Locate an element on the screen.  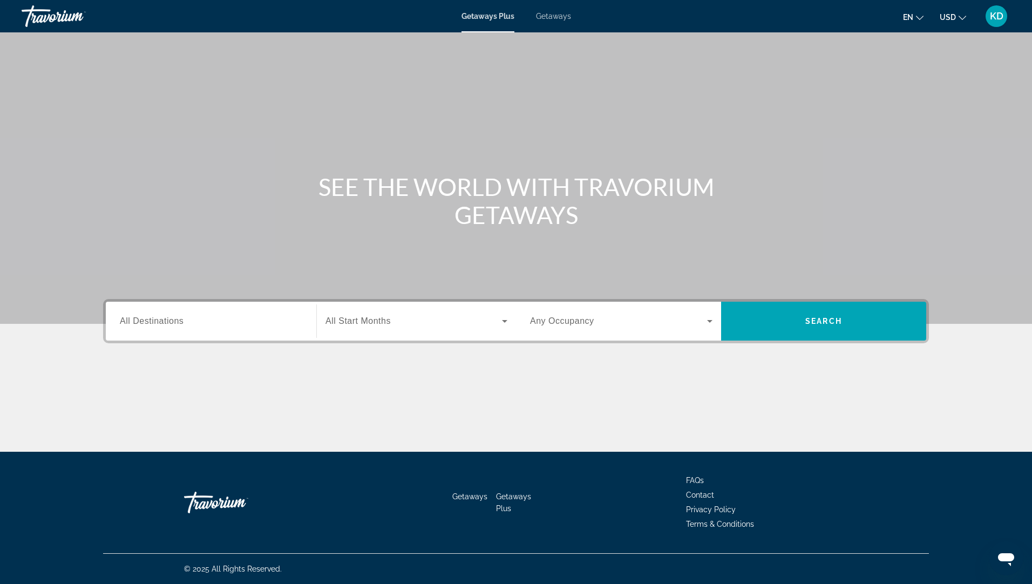
a: FAQs is located at coordinates (695, 480).